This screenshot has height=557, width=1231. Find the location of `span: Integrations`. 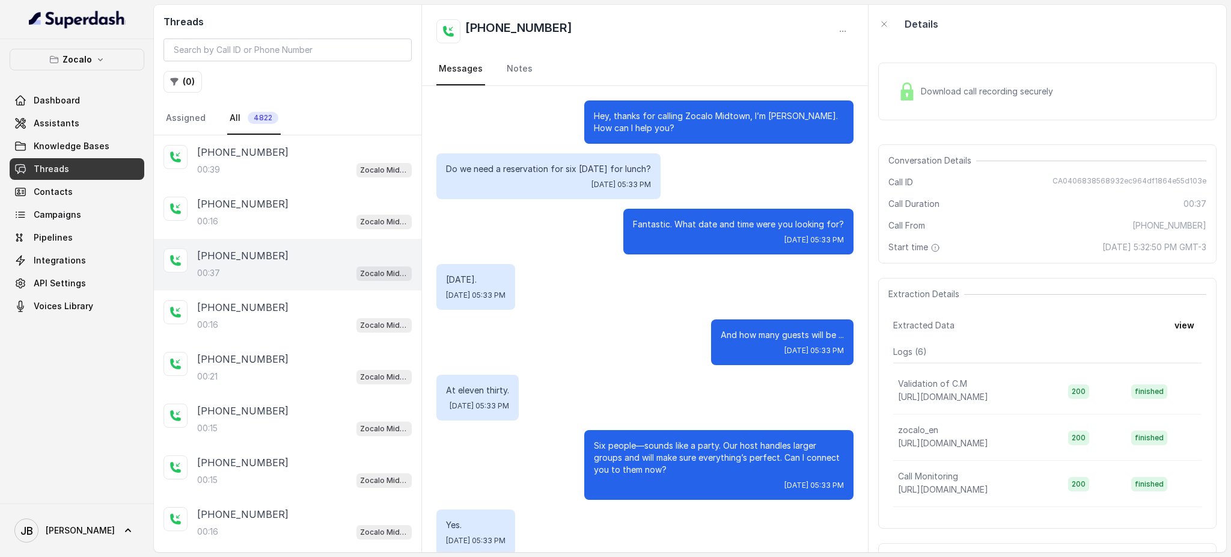

span: Integrations is located at coordinates (60, 260).